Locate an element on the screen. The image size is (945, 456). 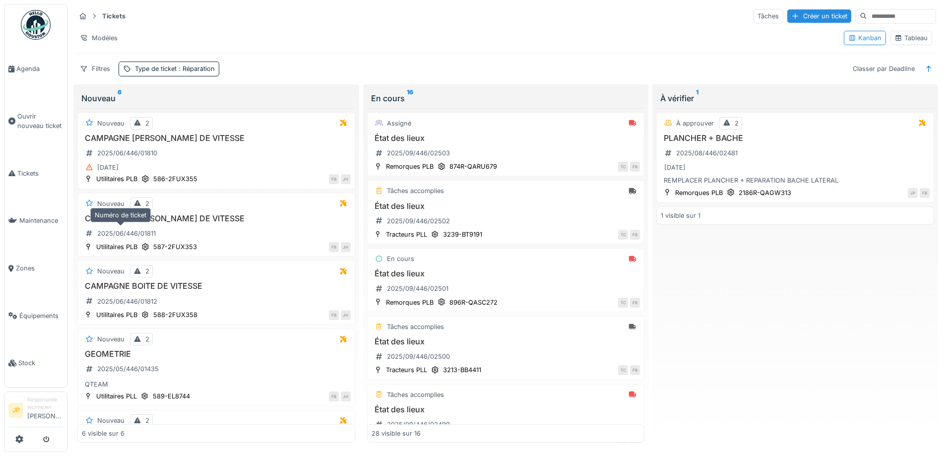
a: Stock is located at coordinates (36, 363).